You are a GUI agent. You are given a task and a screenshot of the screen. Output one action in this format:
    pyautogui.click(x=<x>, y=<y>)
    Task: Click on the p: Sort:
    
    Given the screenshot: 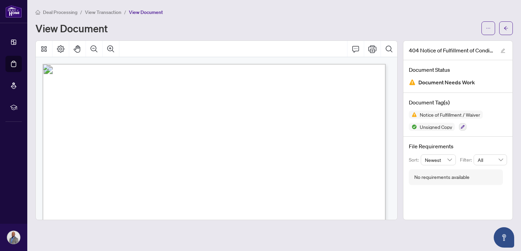 What is the action you would take?
    pyautogui.click(x=414, y=160)
    